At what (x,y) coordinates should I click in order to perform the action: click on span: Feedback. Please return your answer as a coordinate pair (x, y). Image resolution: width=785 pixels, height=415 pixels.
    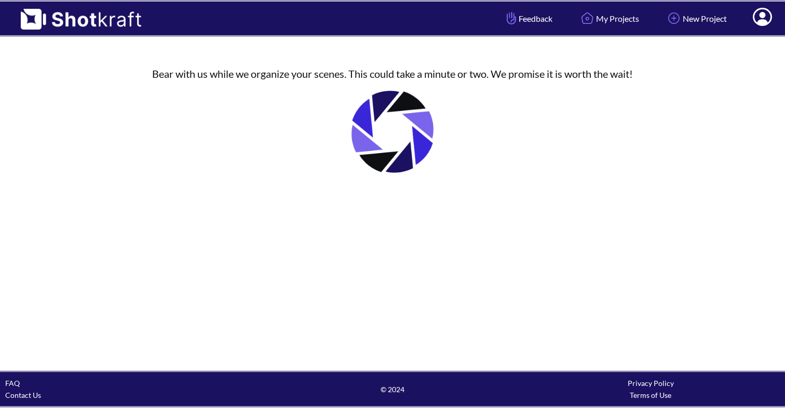
    Looking at the image, I should click on (528, 18).